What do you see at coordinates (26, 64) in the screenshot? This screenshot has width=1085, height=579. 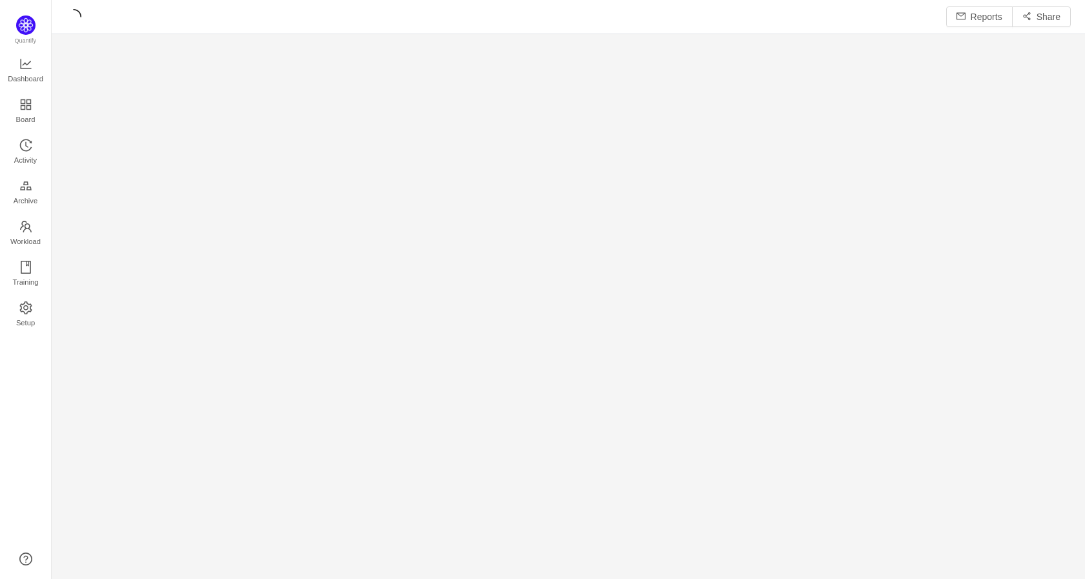 I see `i: icon: line-chart` at bounding box center [26, 64].